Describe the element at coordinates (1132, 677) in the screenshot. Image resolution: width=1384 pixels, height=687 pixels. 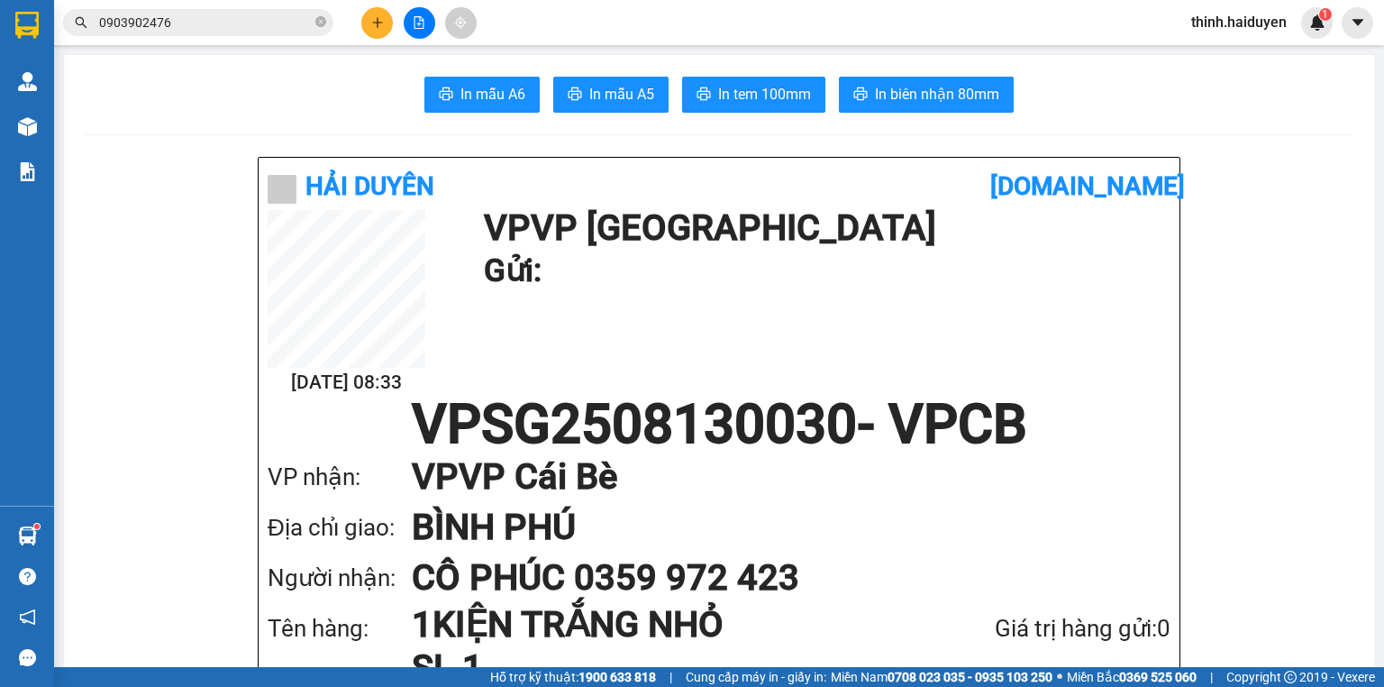
I see `span: Miền Bắc` at that location.